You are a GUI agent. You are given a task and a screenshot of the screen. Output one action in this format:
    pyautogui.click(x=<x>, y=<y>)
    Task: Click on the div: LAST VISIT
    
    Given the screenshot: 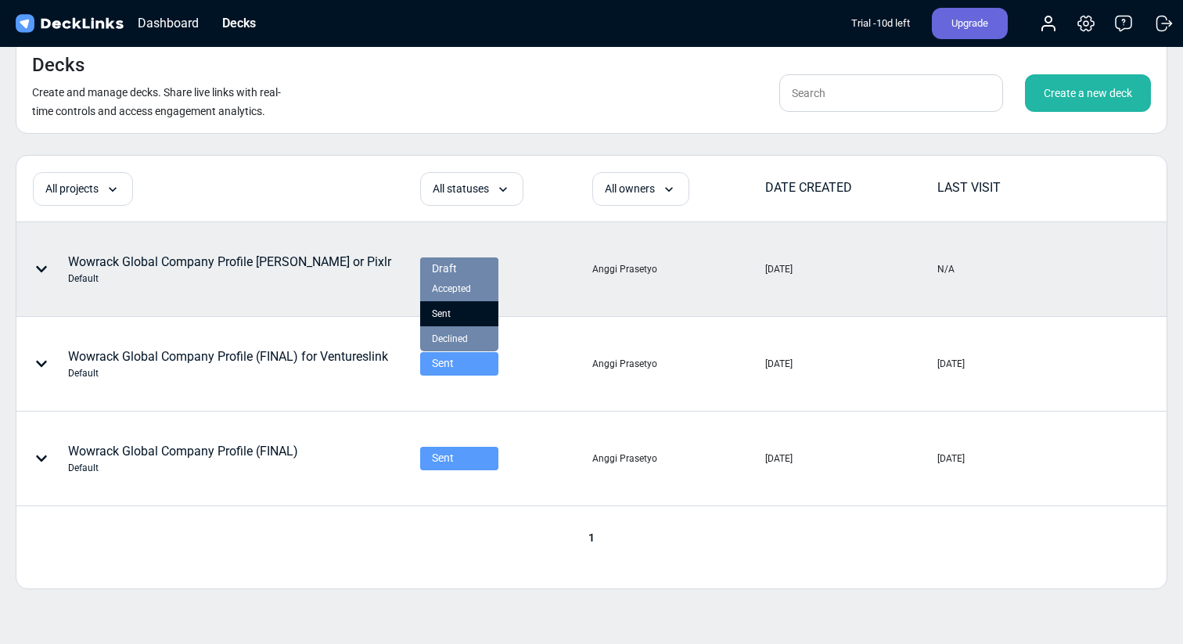 What is the action you would take?
    pyautogui.click(x=1022, y=188)
    